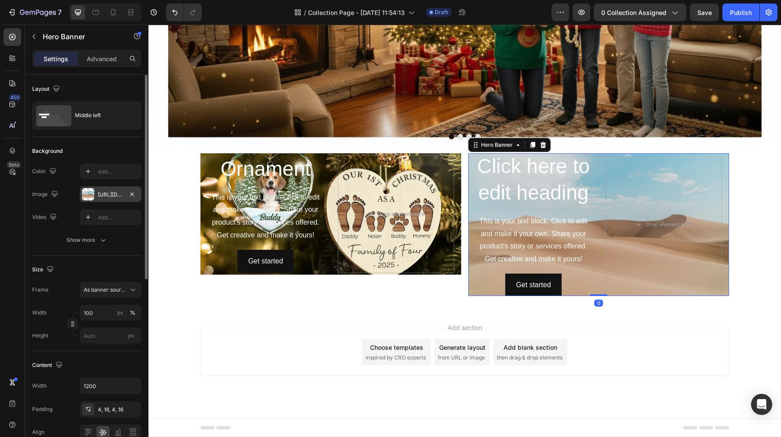 Image resolution: width=781 pixels, height=437 pixels. What do you see at coordinates (111, 290) in the screenshot?
I see `button: As banner source` at bounding box center [111, 290].